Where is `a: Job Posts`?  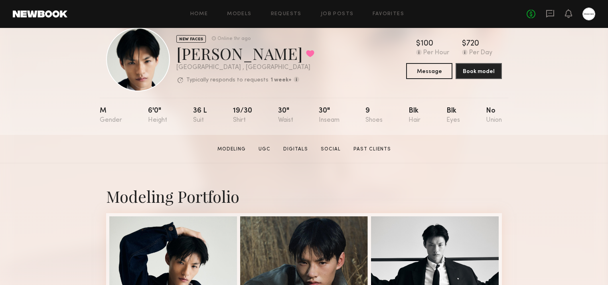 a: Job Posts is located at coordinates (337, 14).